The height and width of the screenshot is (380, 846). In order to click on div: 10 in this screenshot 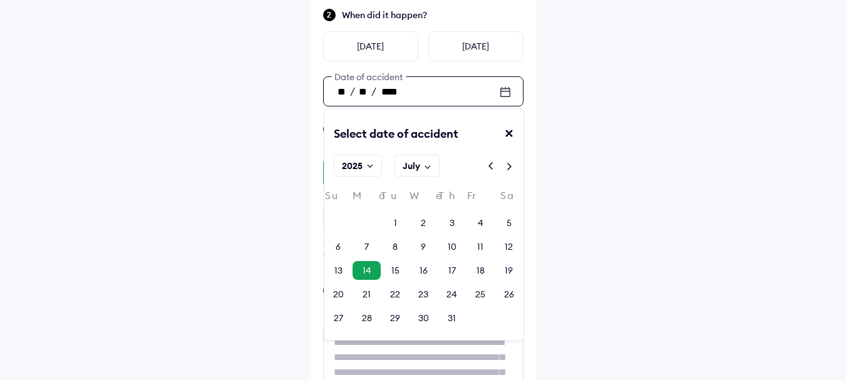, I will do `click(452, 247)`.